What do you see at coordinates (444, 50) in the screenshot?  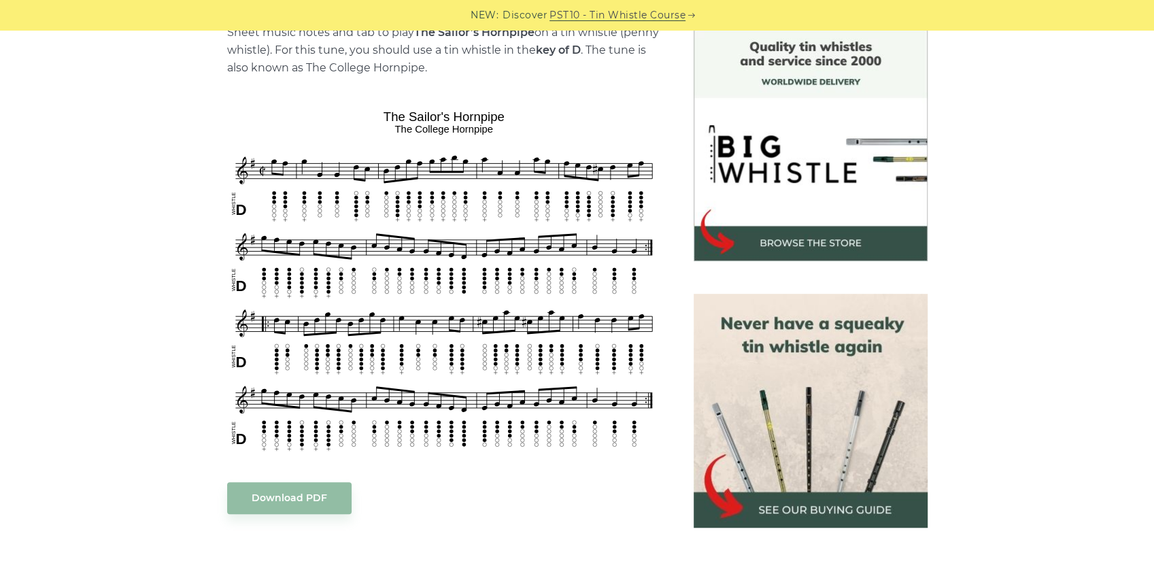 I see `p: Sheet music notes and tab to play on a tin whistle (penny whistle). For this tune, you should use...` at bounding box center [444, 50].